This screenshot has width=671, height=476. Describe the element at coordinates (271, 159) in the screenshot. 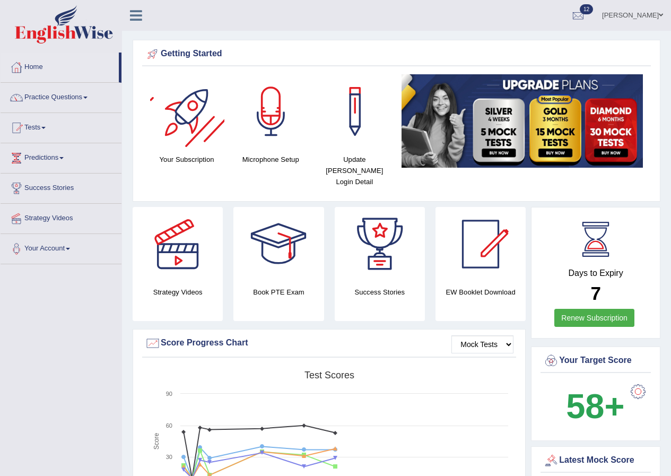

I see `h4: Microphone Setup` at that location.